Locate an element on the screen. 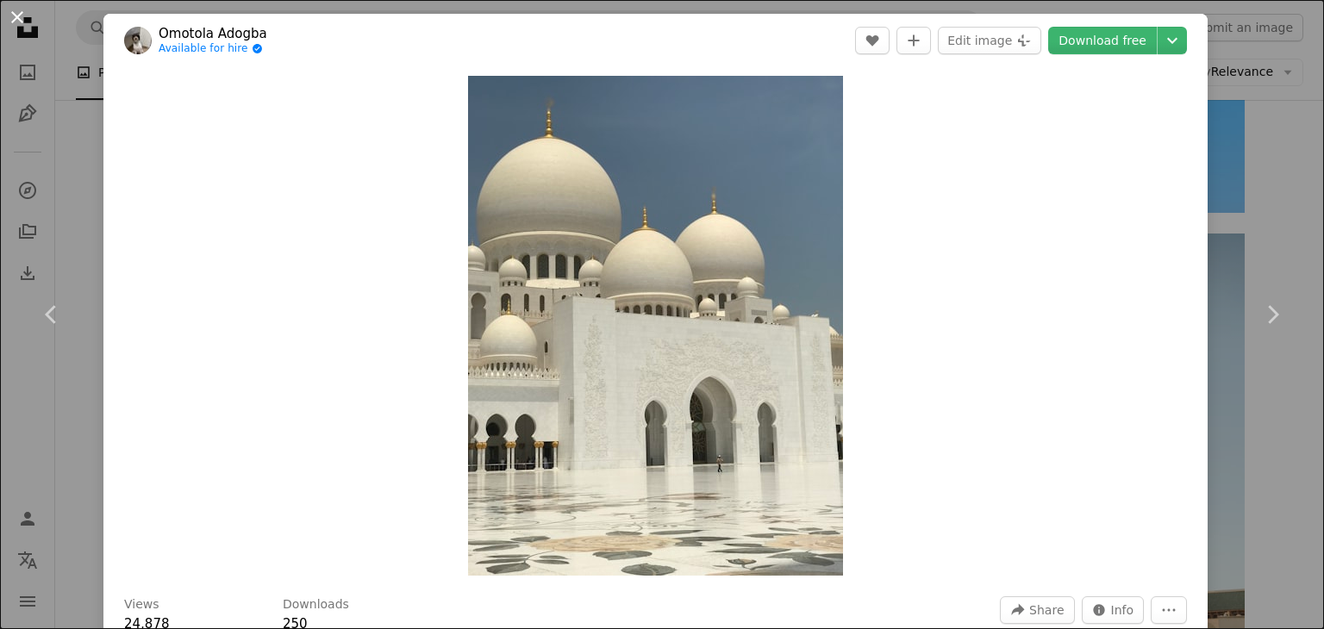  a: Download free is located at coordinates (1103, 41).